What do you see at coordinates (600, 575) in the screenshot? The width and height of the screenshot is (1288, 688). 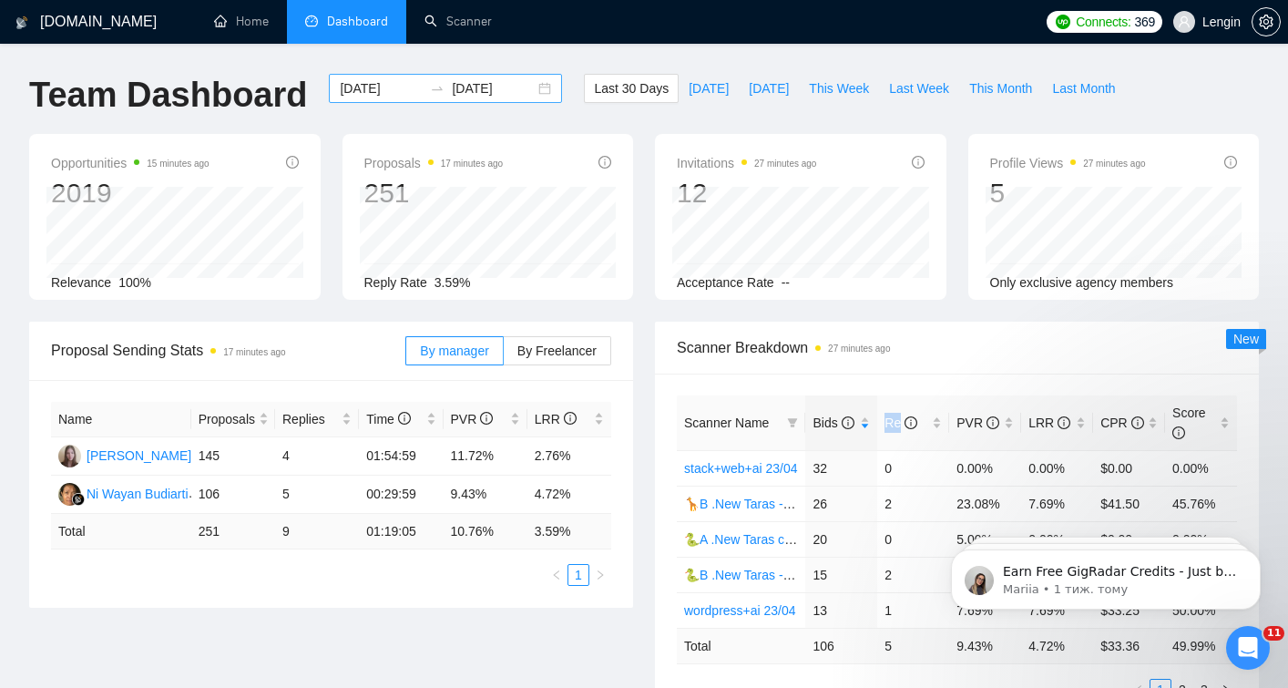 I see `li: Next Page` at bounding box center [600, 575].